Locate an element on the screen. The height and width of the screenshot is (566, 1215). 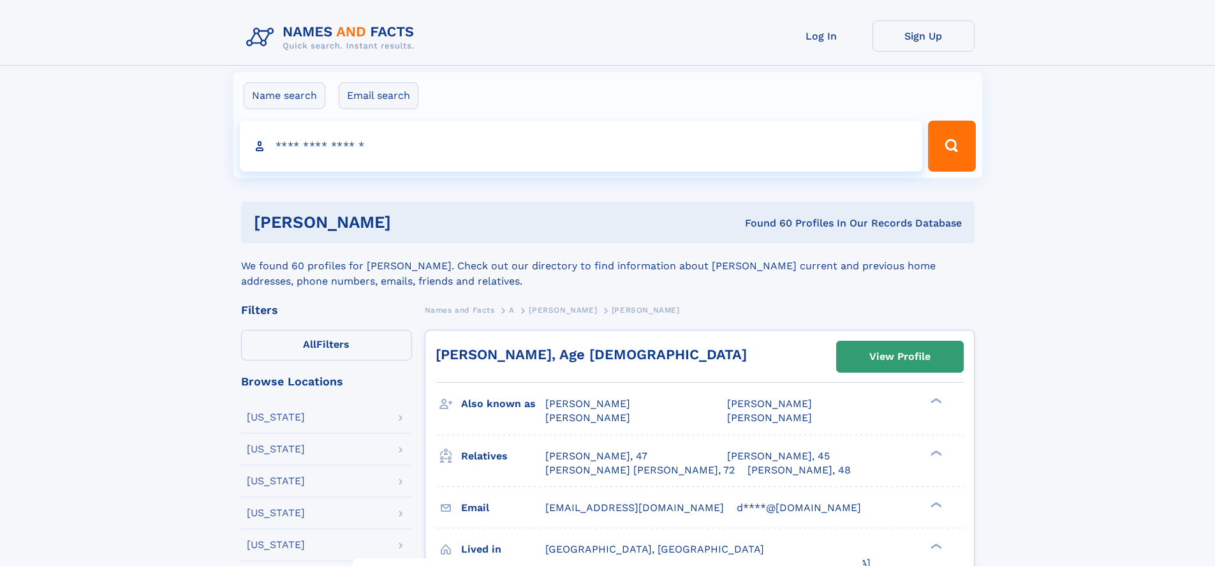
h3: Email is located at coordinates (503, 508).